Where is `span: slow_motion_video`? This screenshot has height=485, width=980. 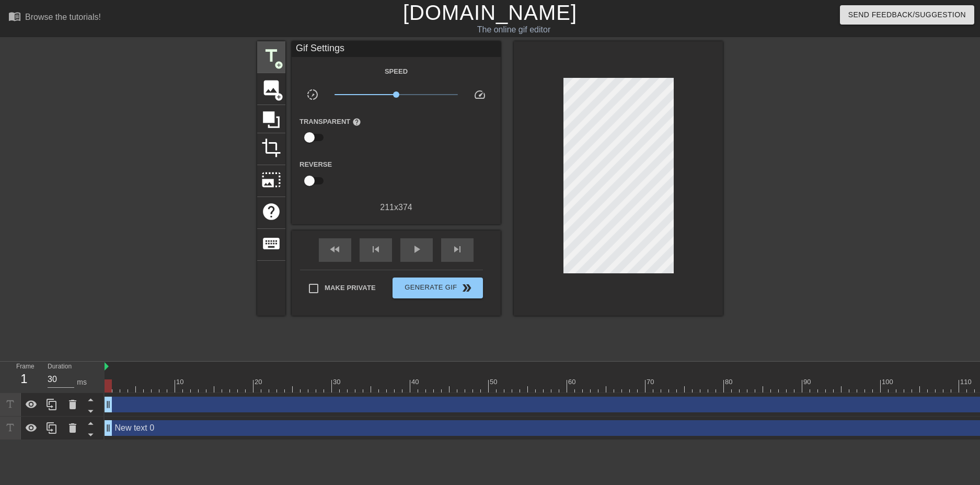
span: slow_motion_video is located at coordinates (313, 95).